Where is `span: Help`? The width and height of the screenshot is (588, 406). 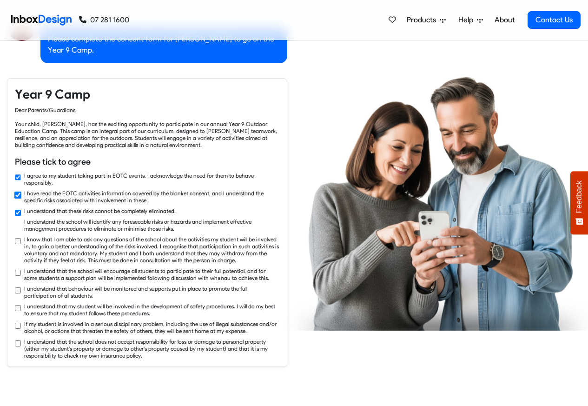
span: Help is located at coordinates (467, 20).